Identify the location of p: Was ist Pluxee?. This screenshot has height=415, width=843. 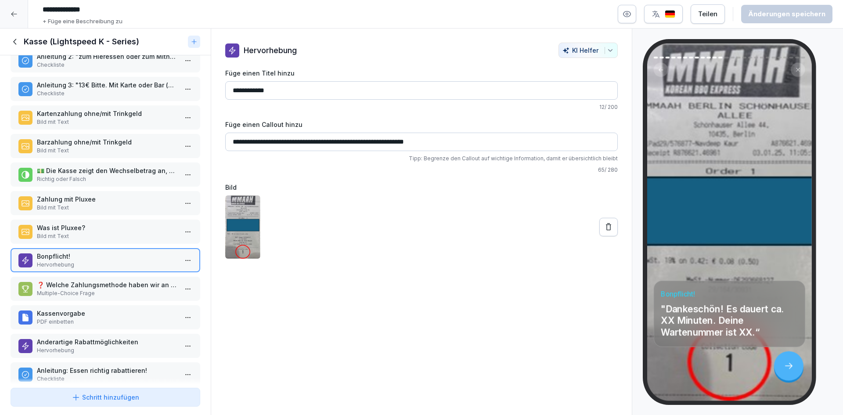
(107, 227).